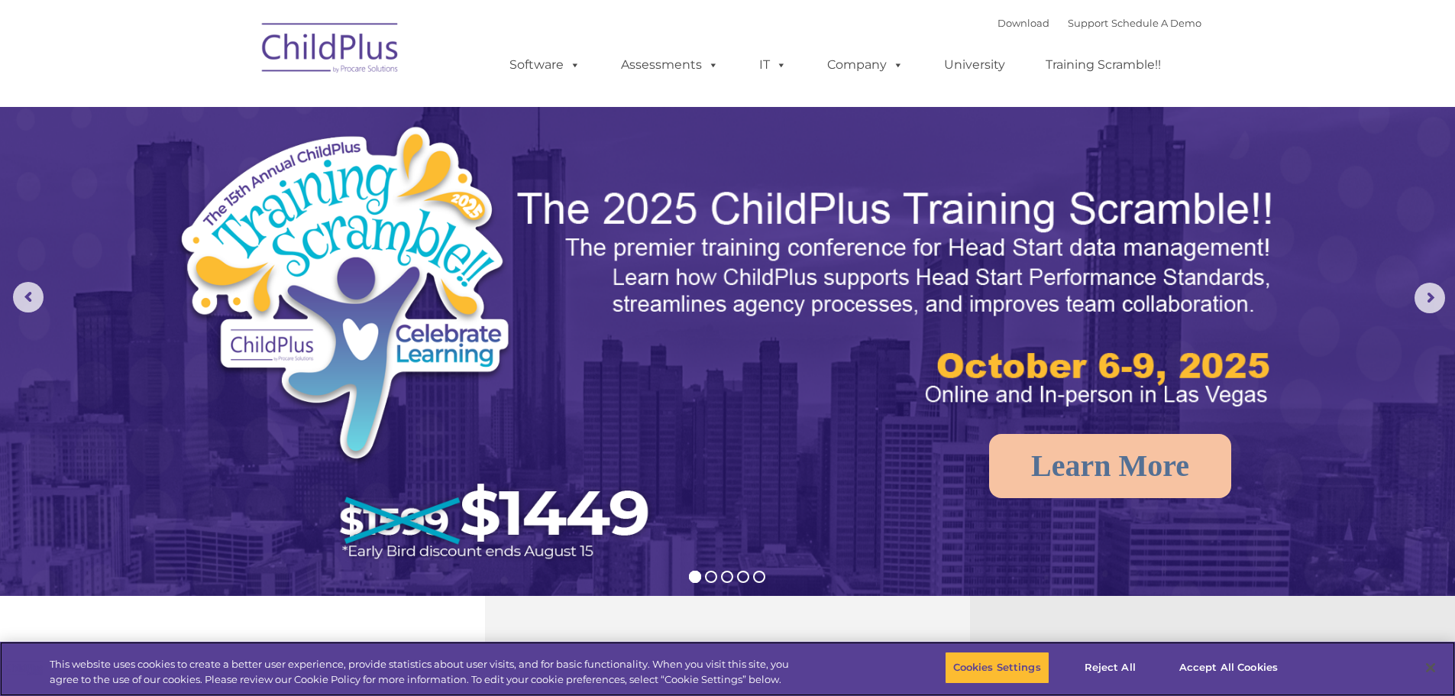 The image size is (1455, 696). I want to click on button: Reject All, so click(1110, 667).